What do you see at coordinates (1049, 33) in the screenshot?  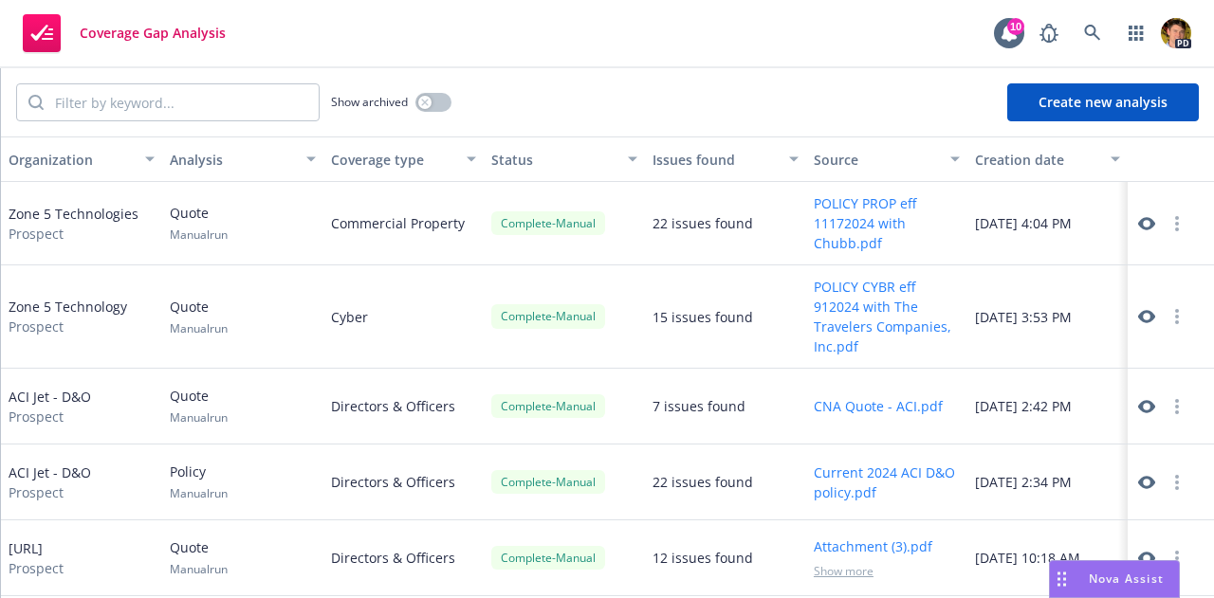 I see `a: Report a Bug` at bounding box center [1049, 33].